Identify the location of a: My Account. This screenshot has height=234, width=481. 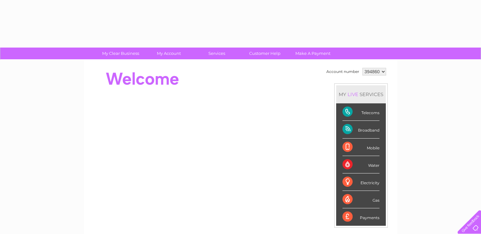
(169, 53).